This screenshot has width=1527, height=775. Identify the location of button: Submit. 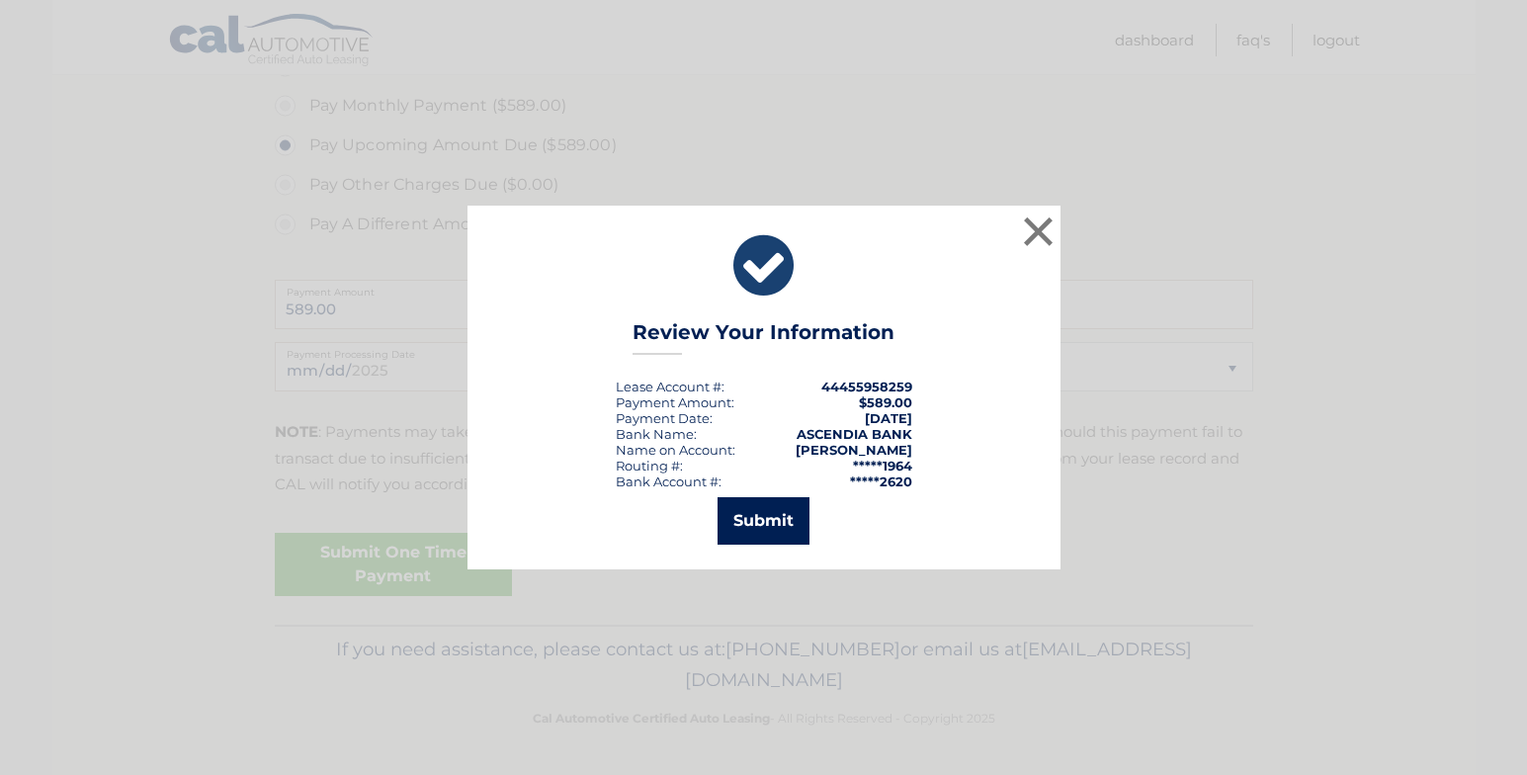
(763, 521).